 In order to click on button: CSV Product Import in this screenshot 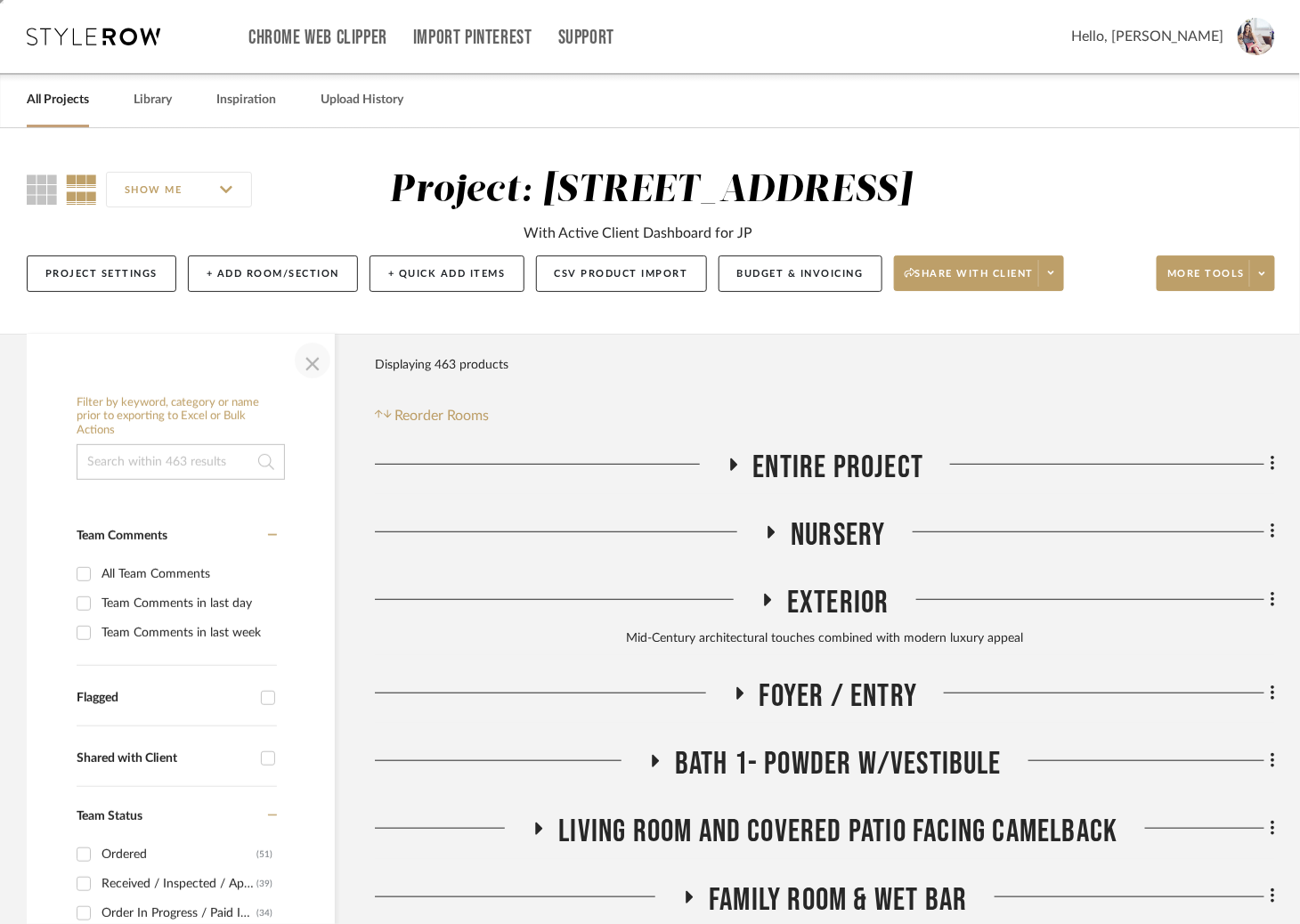, I will do `click(622, 274)`.